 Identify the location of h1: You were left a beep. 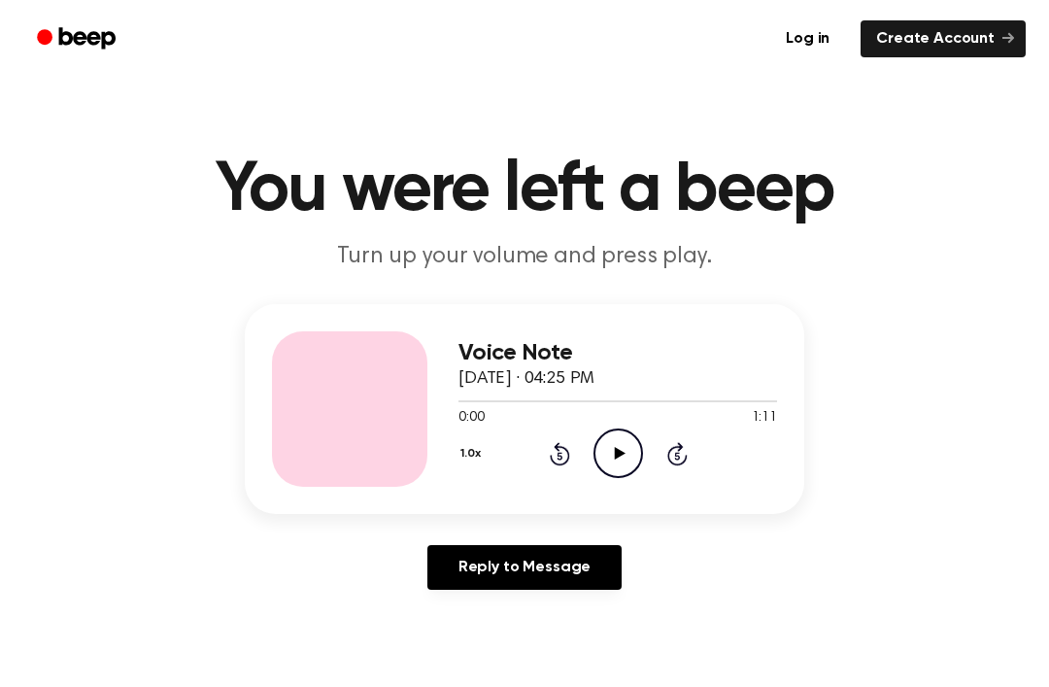
(525, 190).